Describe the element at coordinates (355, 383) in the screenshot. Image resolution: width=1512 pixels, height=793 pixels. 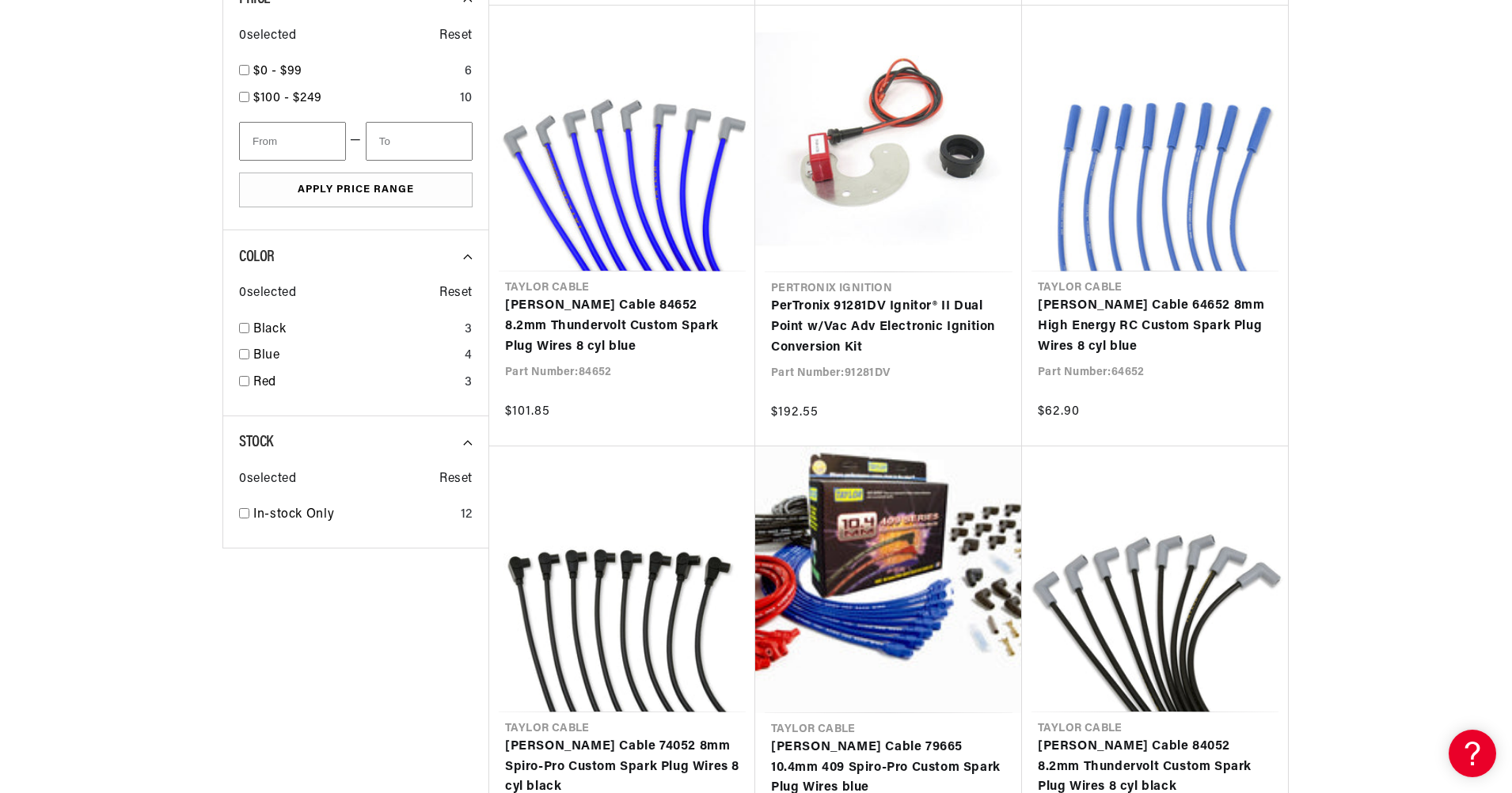
I see `a: Red` at that location.